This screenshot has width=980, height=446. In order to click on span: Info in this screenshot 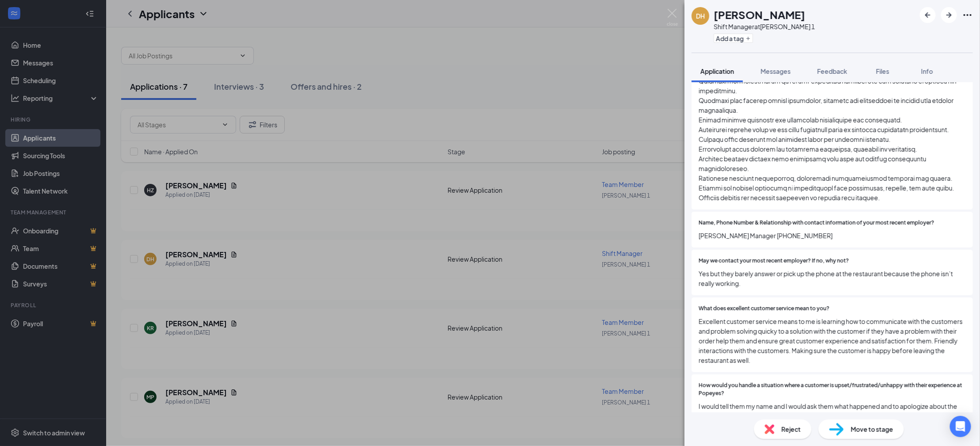, I will do `click(927, 71)`.